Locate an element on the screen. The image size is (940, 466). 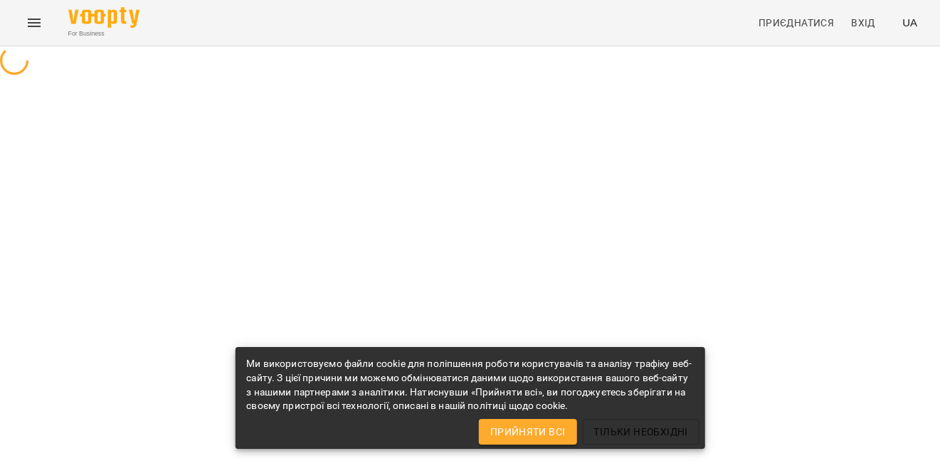
span: Вхід is located at coordinates (864, 23).